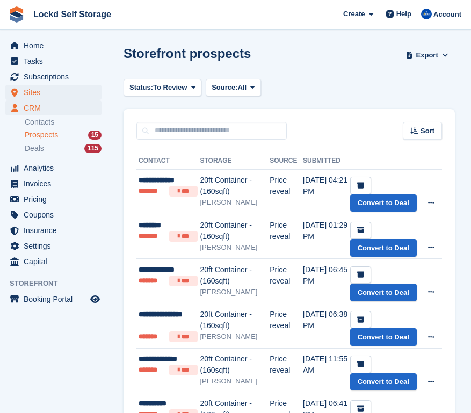 The width and height of the screenshot is (471, 413). What do you see at coordinates (427, 55) in the screenshot?
I see `span: Export` at bounding box center [427, 55].